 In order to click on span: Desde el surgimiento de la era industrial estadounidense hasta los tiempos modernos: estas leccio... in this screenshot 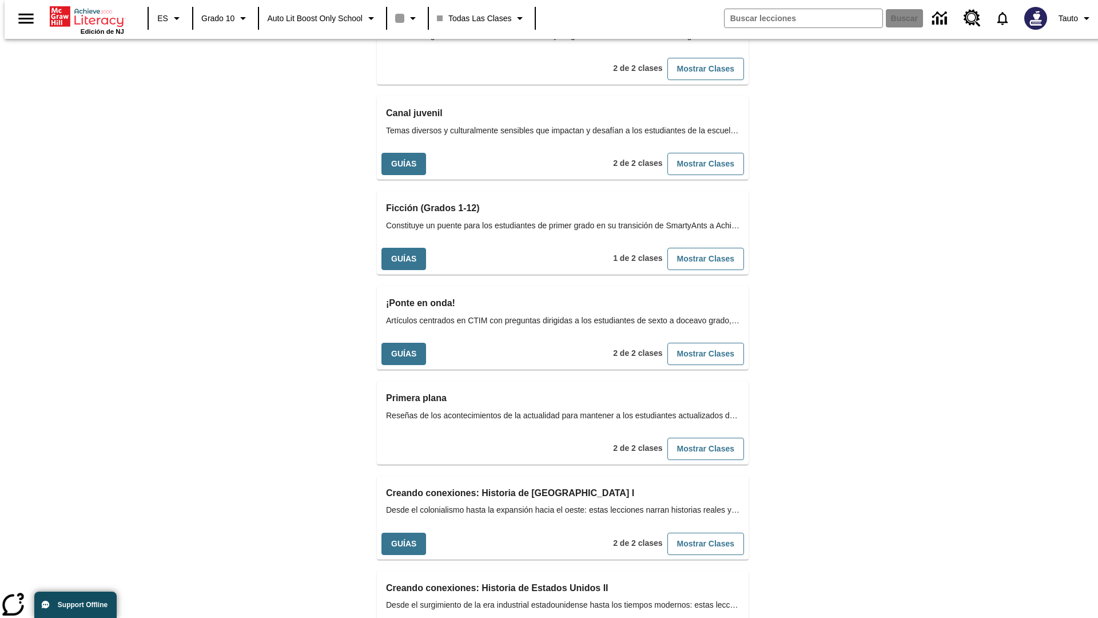, I will do `click(563, 605)`.